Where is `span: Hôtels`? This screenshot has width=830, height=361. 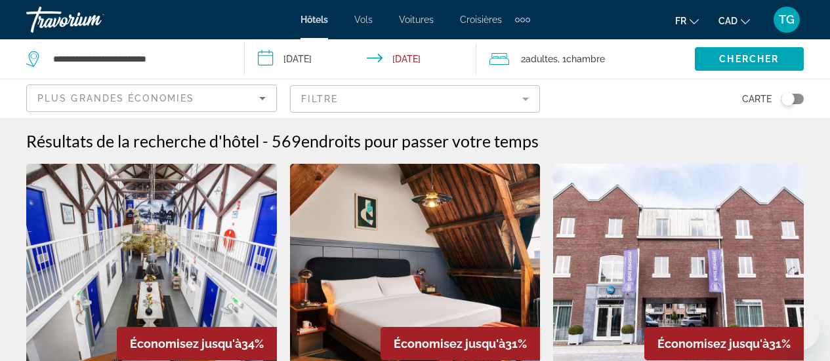 span: Hôtels is located at coordinates (314, 20).